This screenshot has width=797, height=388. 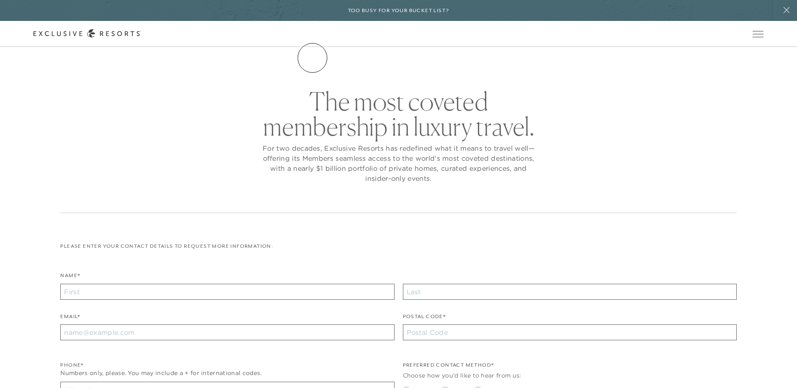 What do you see at coordinates (227, 373) in the screenshot?
I see `div: Numbers only, please. You may include a + for international codes.` at bounding box center [227, 373].